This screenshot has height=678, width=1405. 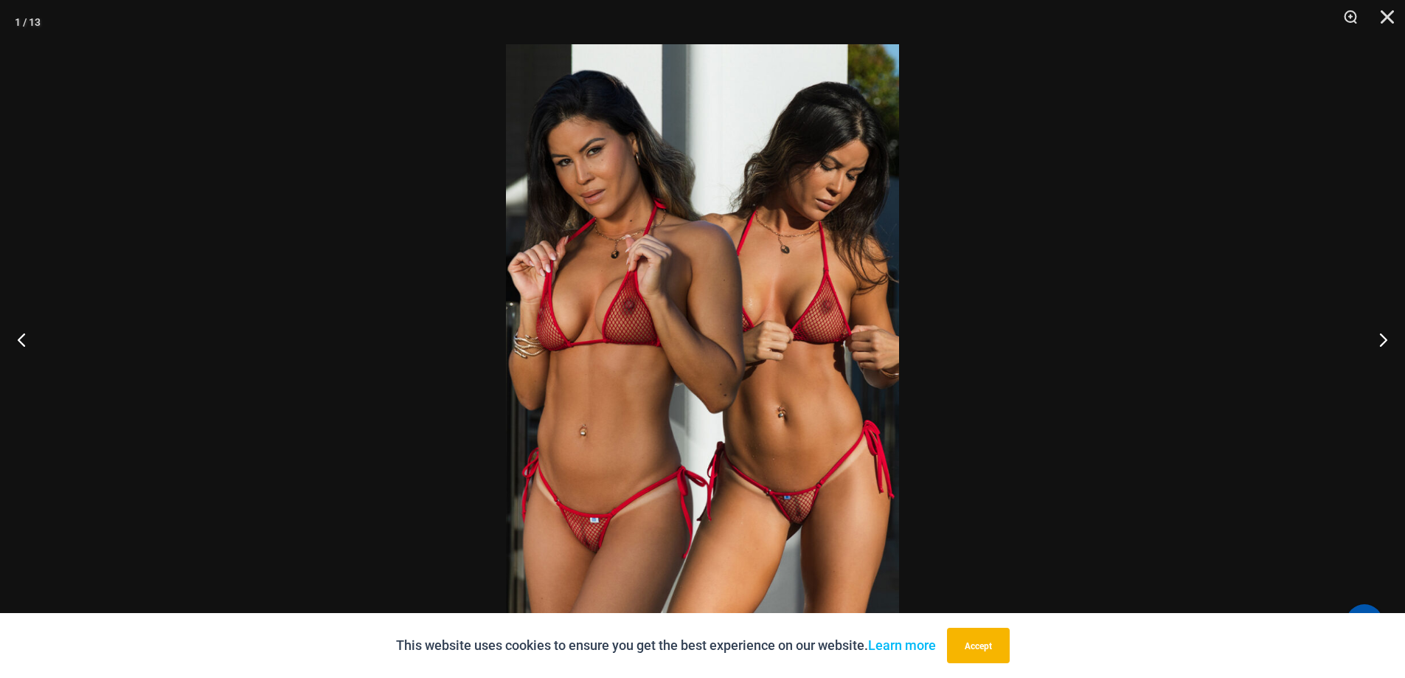 What do you see at coordinates (902, 644) in the screenshot?
I see `a: Learn more` at bounding box center [902, 644].